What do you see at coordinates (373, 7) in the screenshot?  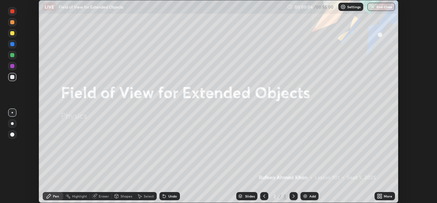 I see `img: end-class-cross` at bounding box center [373, 7].